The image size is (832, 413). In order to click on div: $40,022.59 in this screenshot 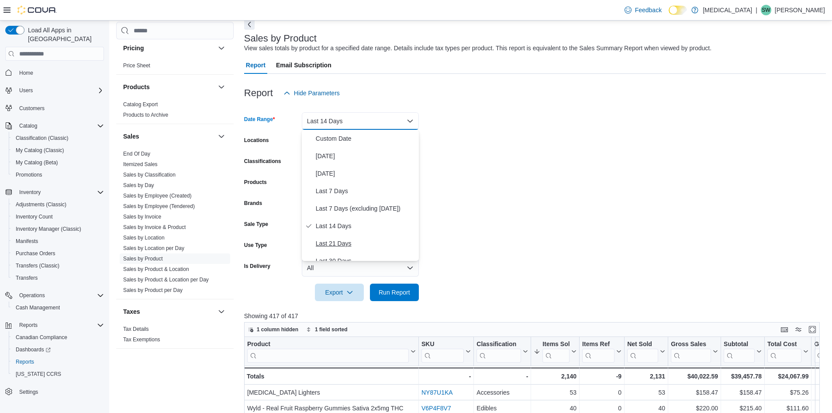, I will do `click(695, 376)`.